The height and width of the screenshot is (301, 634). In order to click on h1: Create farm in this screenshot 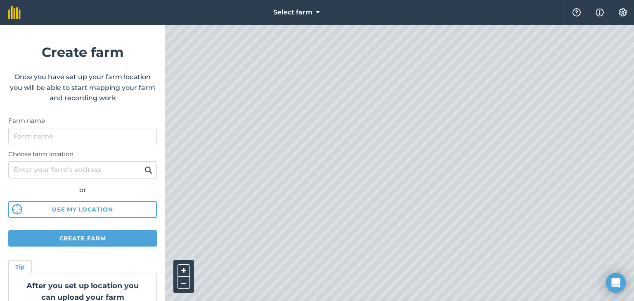, I will do `click(83, 52)`.